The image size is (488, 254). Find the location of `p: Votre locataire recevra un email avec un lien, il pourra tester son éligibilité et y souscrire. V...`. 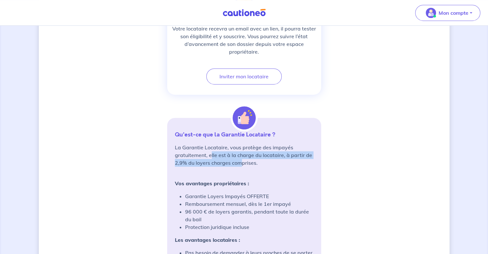

p: Votre locataire recevra un email avec un lien, il pourra tester son éligibilité et y souscrire. V... is located at coordinates (244, 40).